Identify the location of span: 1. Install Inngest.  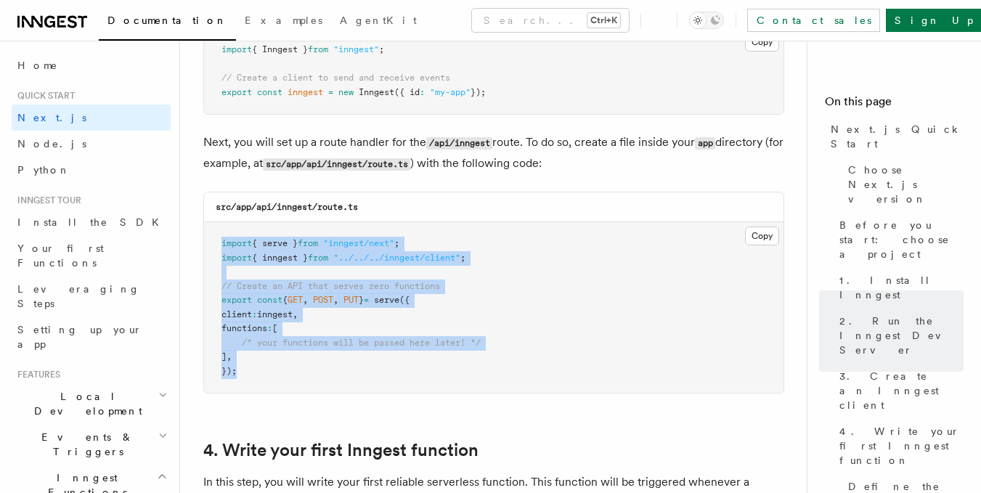
(901, 287).